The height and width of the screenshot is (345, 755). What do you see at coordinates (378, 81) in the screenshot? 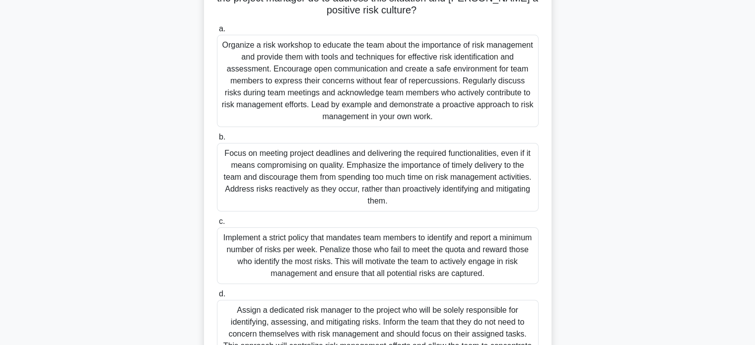
I see `div: Organize a risk workshop to educate the team about the importance of risk management and provide ...` at bounding box center [378, 81].